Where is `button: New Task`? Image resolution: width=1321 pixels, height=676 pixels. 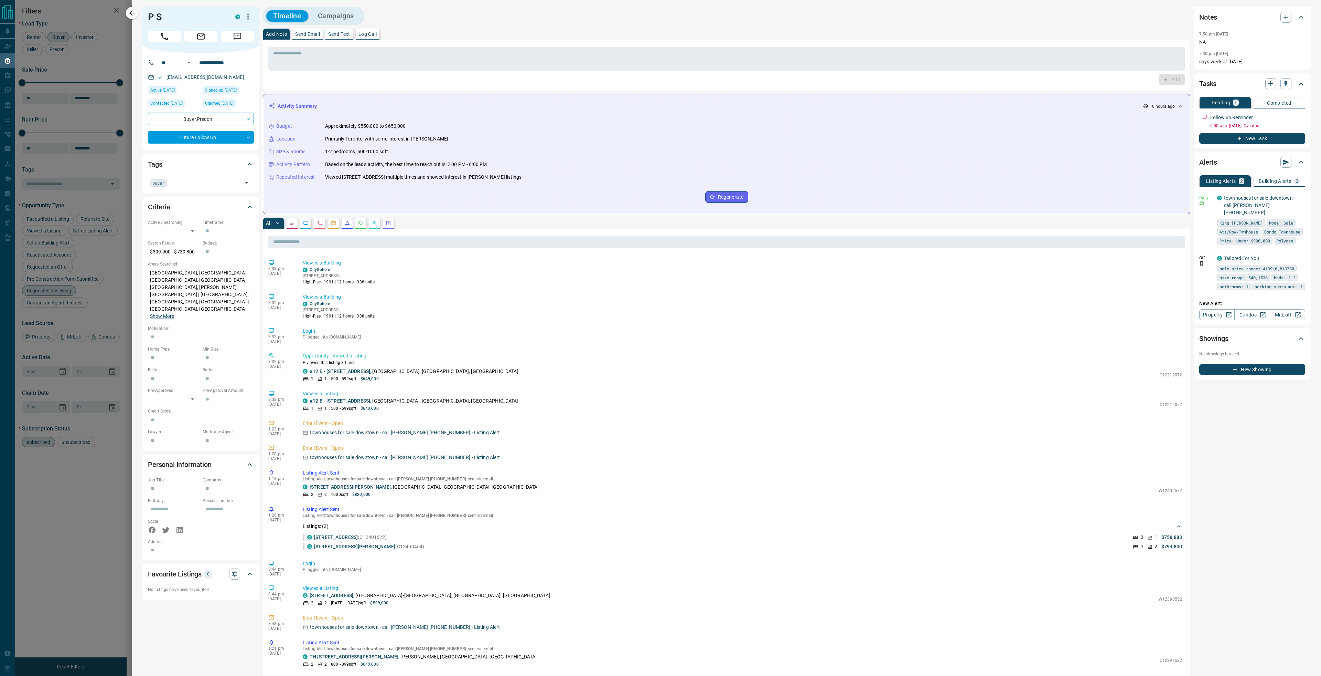 button: New Task is located at coordinates (1253, 138).